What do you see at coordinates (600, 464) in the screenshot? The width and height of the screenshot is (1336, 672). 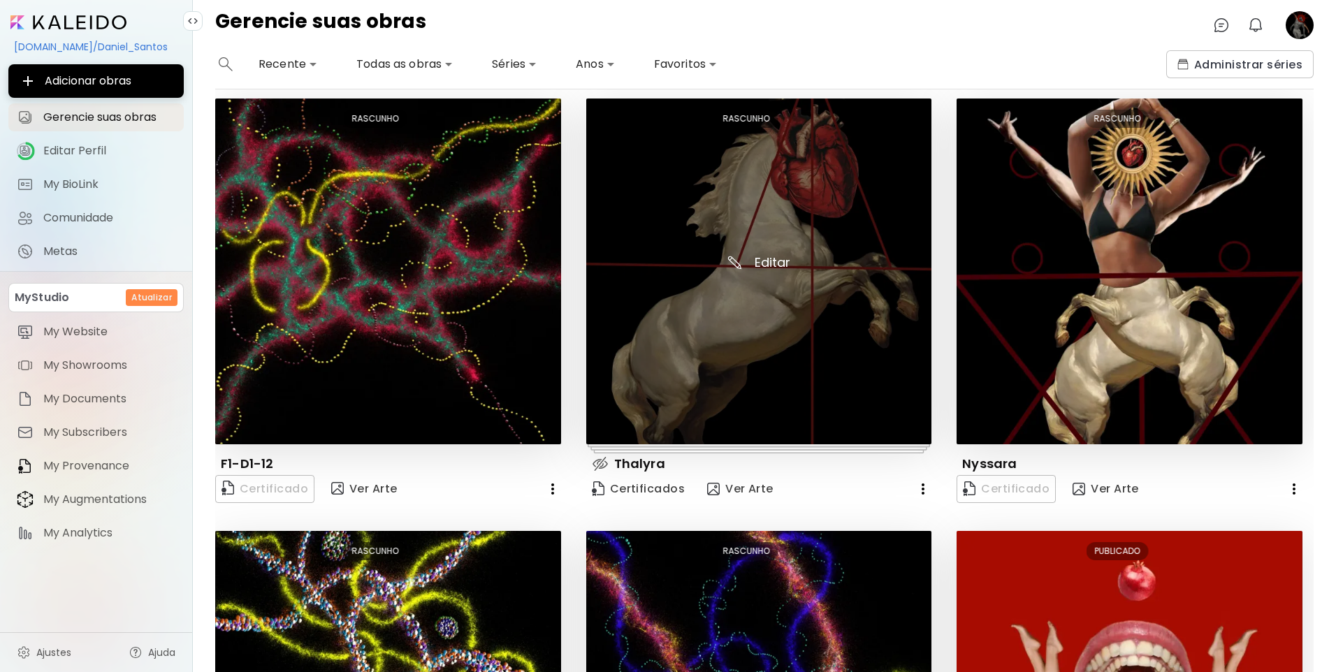 I see `img: hidden` at bounding box center [600, 464].